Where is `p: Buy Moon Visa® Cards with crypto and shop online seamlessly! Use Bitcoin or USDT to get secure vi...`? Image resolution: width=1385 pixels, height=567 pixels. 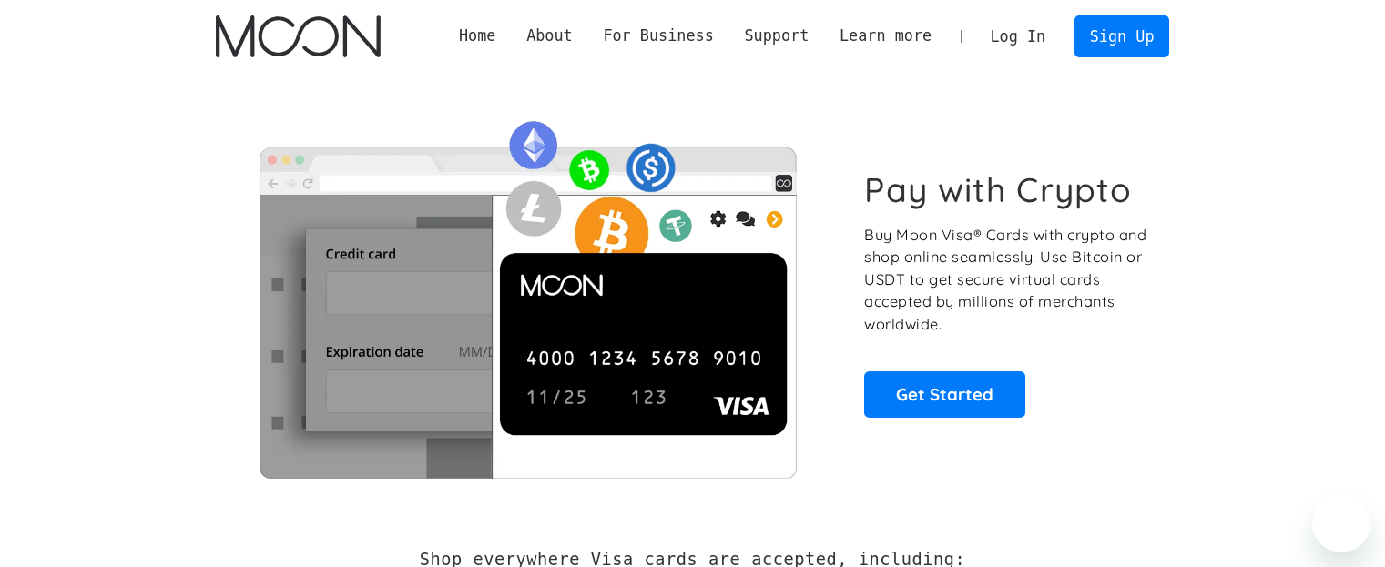 p: Buy Moon Visa® Cards with crypto and shop online seamlessly! Use Bitcoin or USDT to get secure vi... is located at coordinates (1006, 280).